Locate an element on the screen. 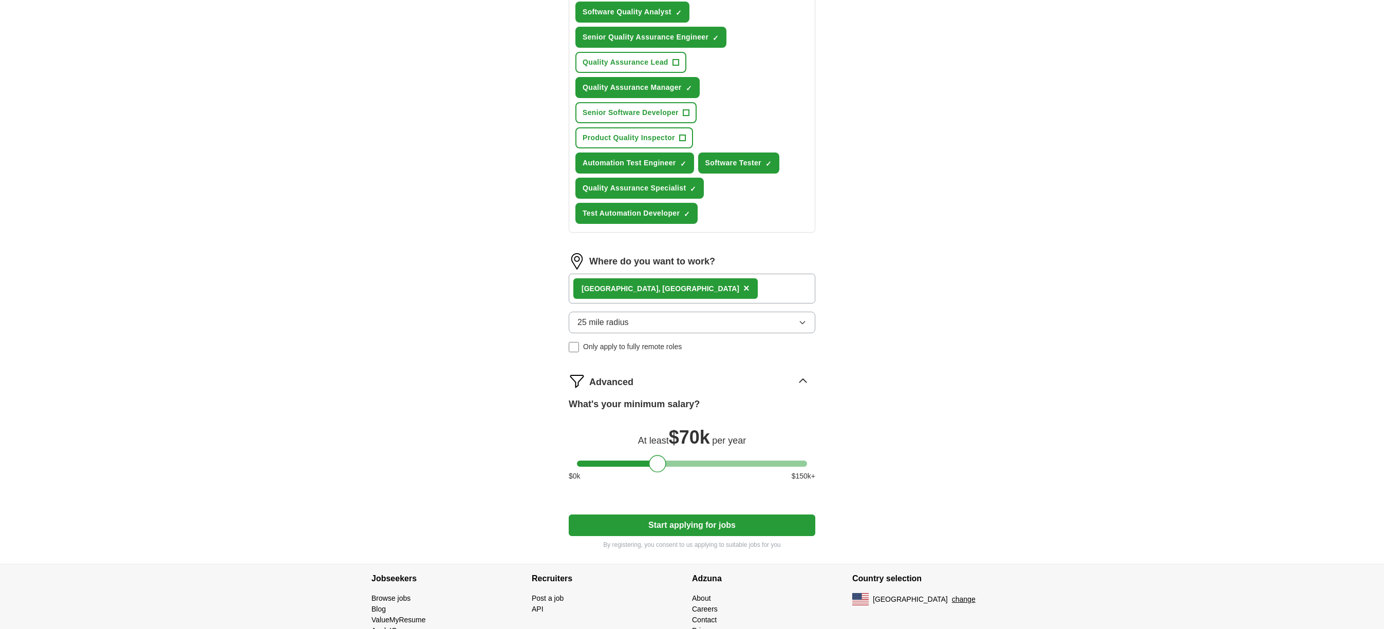  span: Automation Test Engineer is located at coordinates (629, 163).